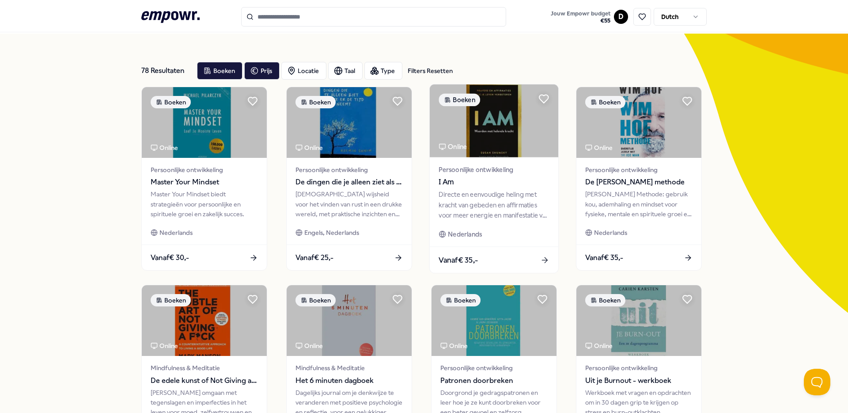 This screenshot has width=848, height=413. What do you see at coordinates (383, 71) in the screenshot?
I see `div: Type` at bounding box center [383, 71].